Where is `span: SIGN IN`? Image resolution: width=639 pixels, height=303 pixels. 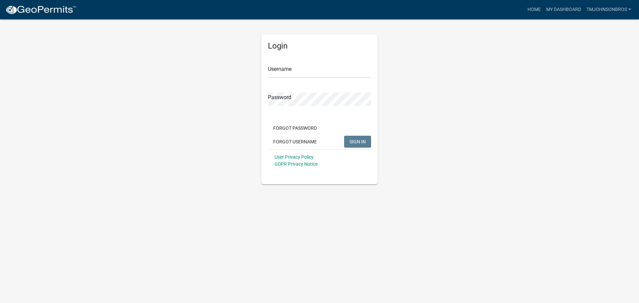
span: SIGN IN is located at coordinates (358, 142).